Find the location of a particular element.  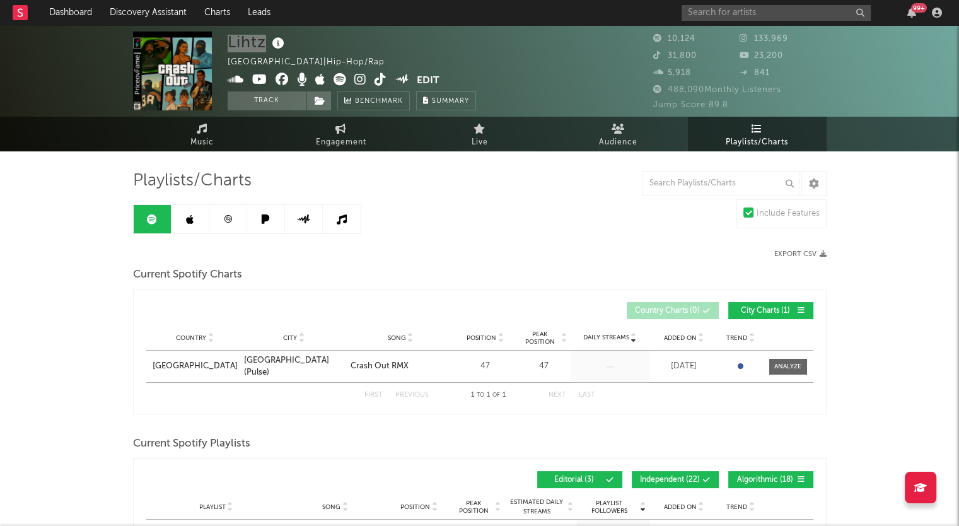

span: Daily Streams is located at coordinates (606, 337).